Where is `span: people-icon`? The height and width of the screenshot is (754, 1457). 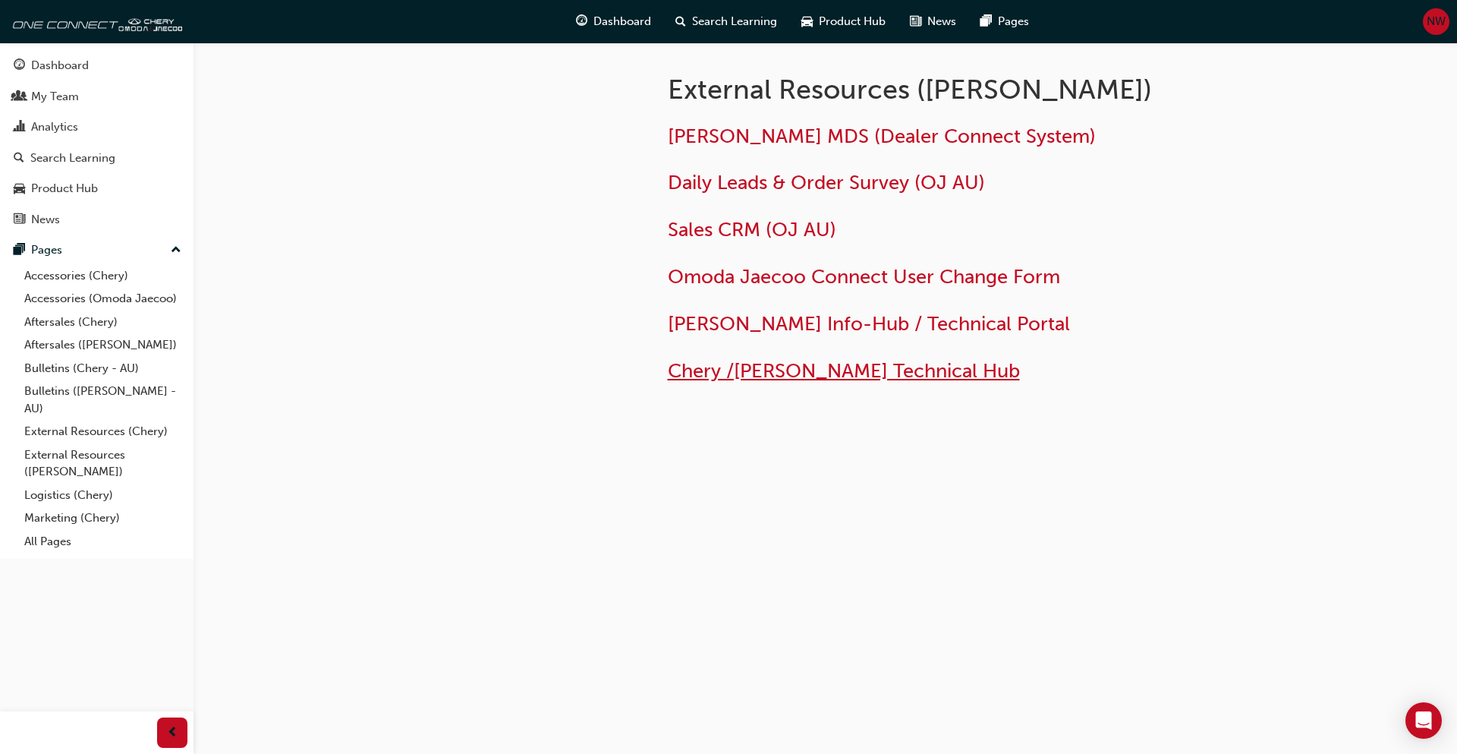
span: people-icon is located at coordinates (19, 97).